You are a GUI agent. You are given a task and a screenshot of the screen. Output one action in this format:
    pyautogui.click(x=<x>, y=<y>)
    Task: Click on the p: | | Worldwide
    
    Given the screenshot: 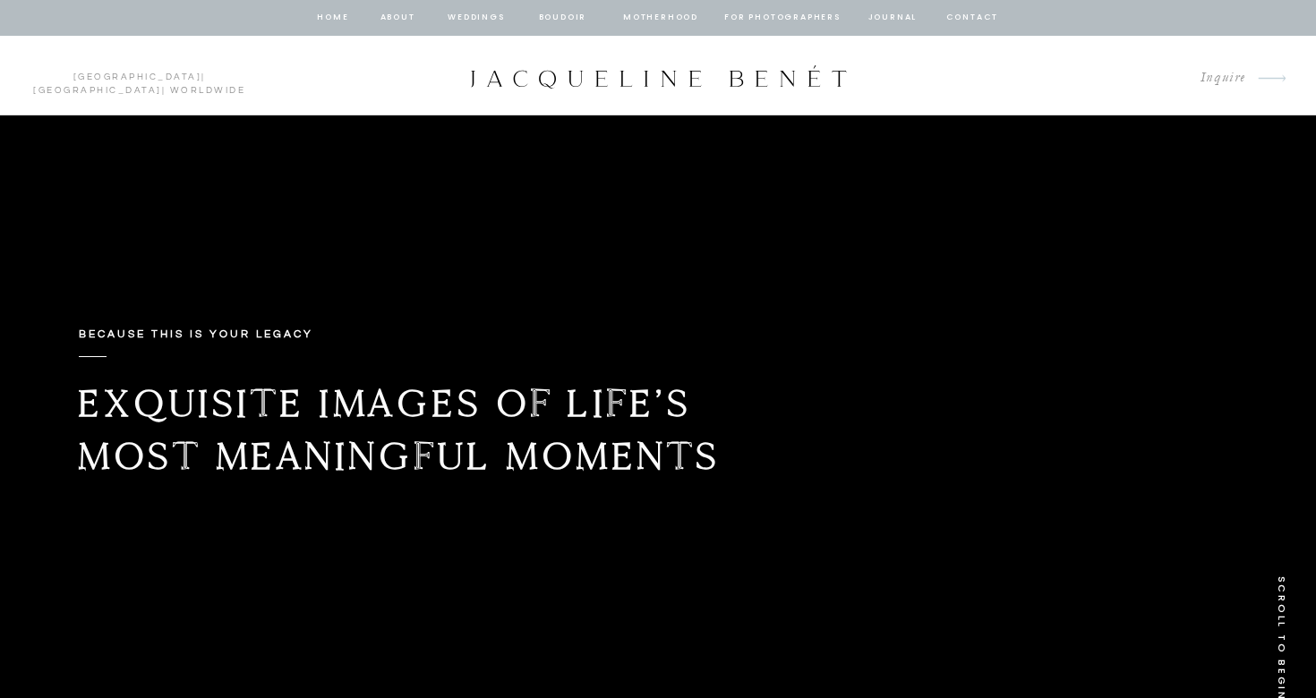 What is the action you would take?
    pyautogui.click(x=139, y=76)
    